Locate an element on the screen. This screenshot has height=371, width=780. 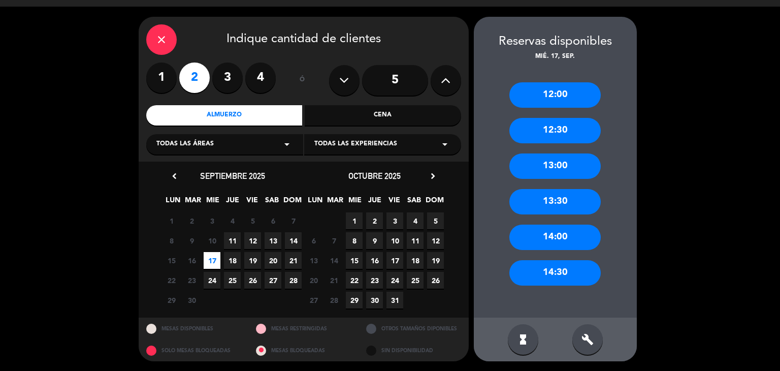
label: 1 is located at coordinates (162, 78).